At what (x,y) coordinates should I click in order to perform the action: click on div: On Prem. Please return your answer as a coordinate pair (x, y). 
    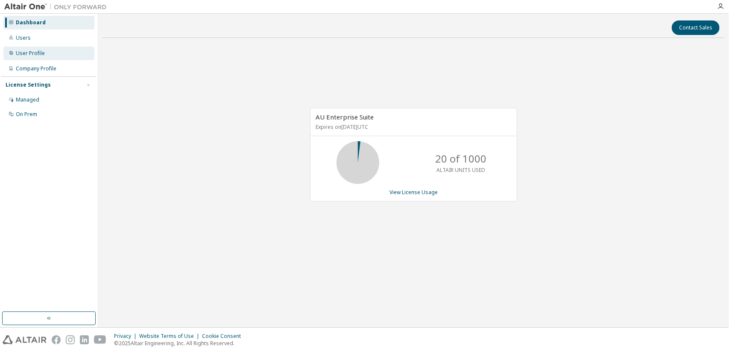
    Looking at the image, I should click on (26, 114).